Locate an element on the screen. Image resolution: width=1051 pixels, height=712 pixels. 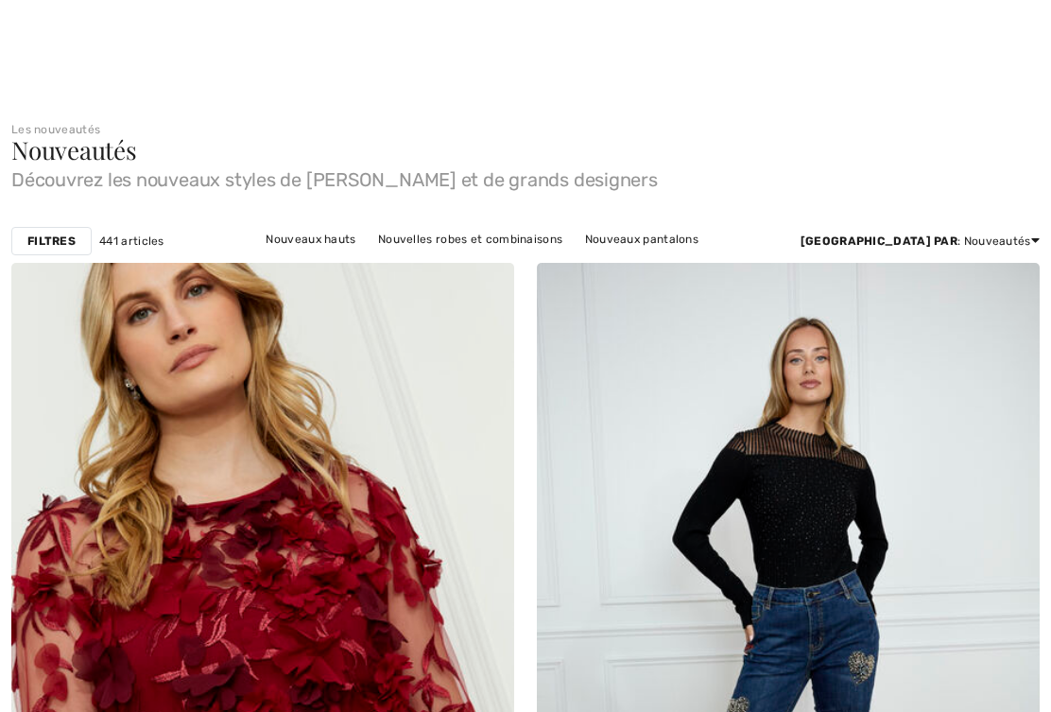
a: Nouvelles vestes et blazers is located at coordinates (517, 264).